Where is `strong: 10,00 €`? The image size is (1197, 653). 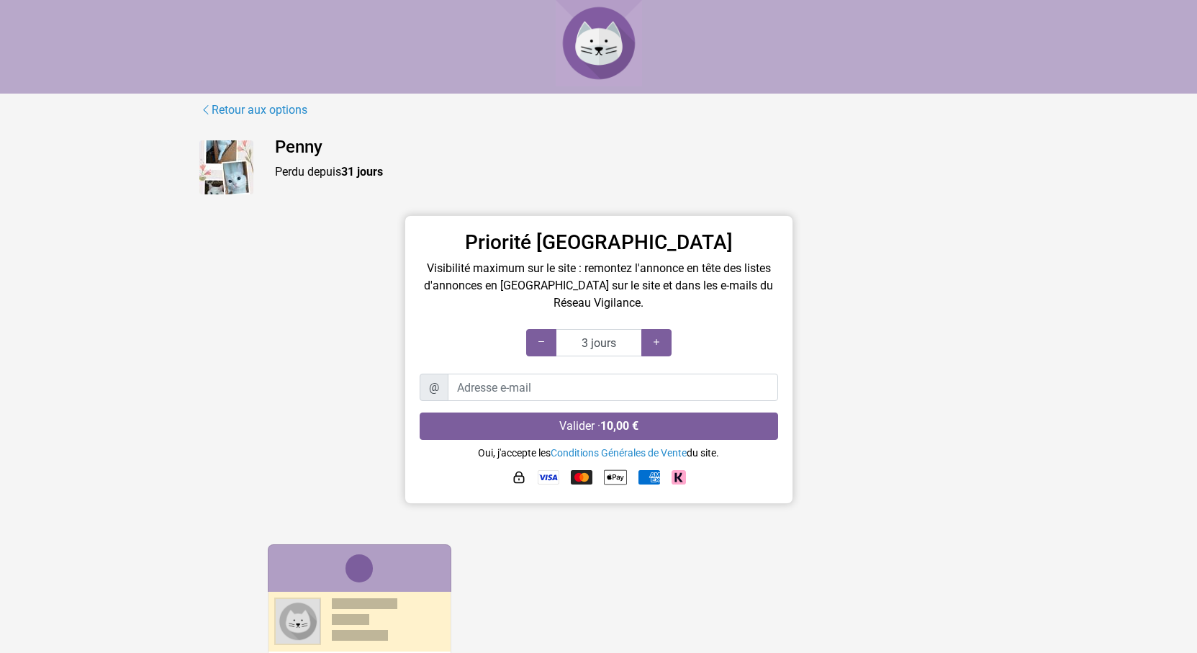 strong: 10,00 € is located at coordinates (619, 425).